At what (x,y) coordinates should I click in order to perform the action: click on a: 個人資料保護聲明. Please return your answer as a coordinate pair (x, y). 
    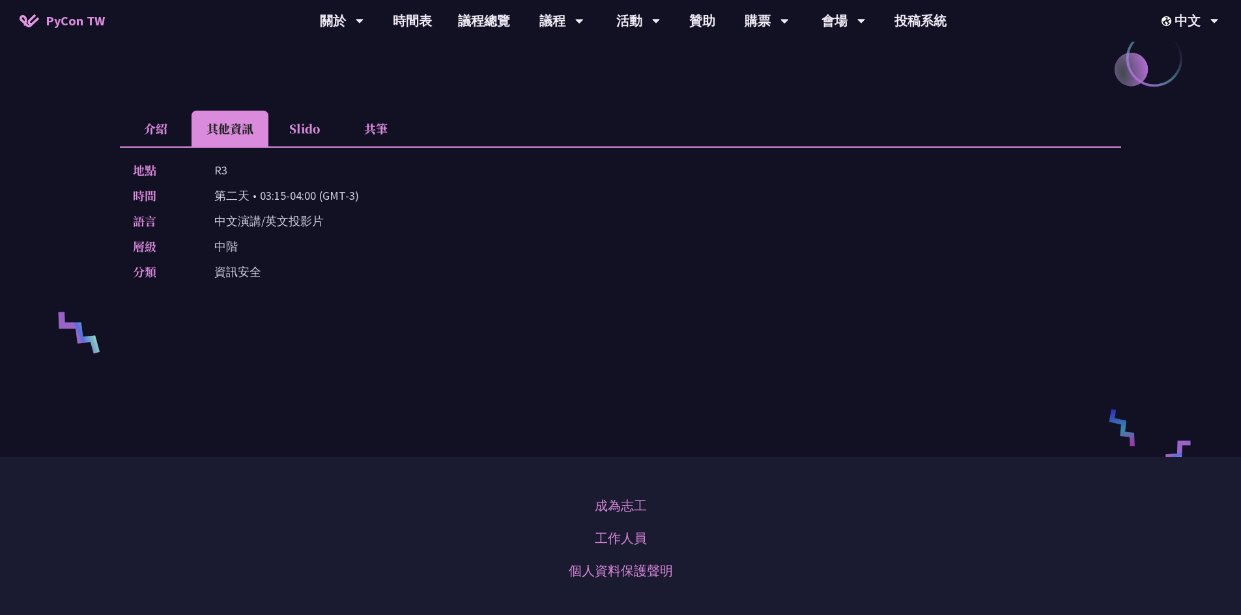
    Looking at the image, I should click on (621, 571).